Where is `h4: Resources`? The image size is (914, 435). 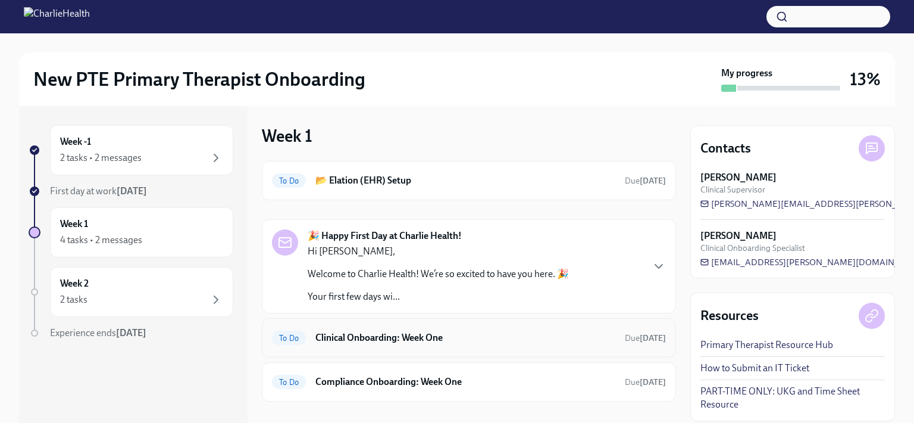 h4: Resources is located at coordinates (730, 315).